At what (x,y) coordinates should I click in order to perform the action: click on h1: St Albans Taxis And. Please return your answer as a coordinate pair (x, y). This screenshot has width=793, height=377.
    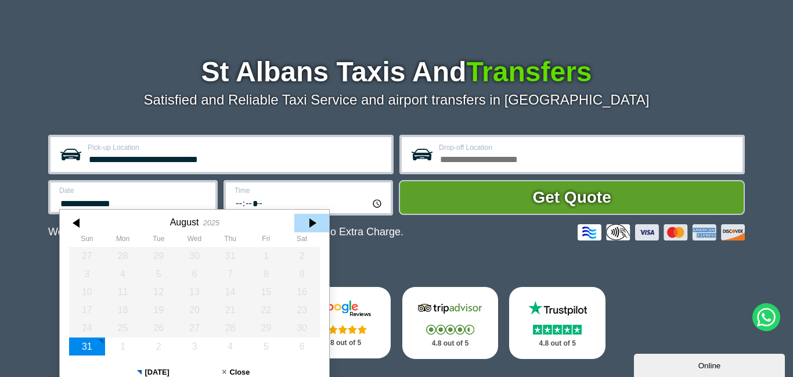
    Looking at the image, I should click on (396, 72).